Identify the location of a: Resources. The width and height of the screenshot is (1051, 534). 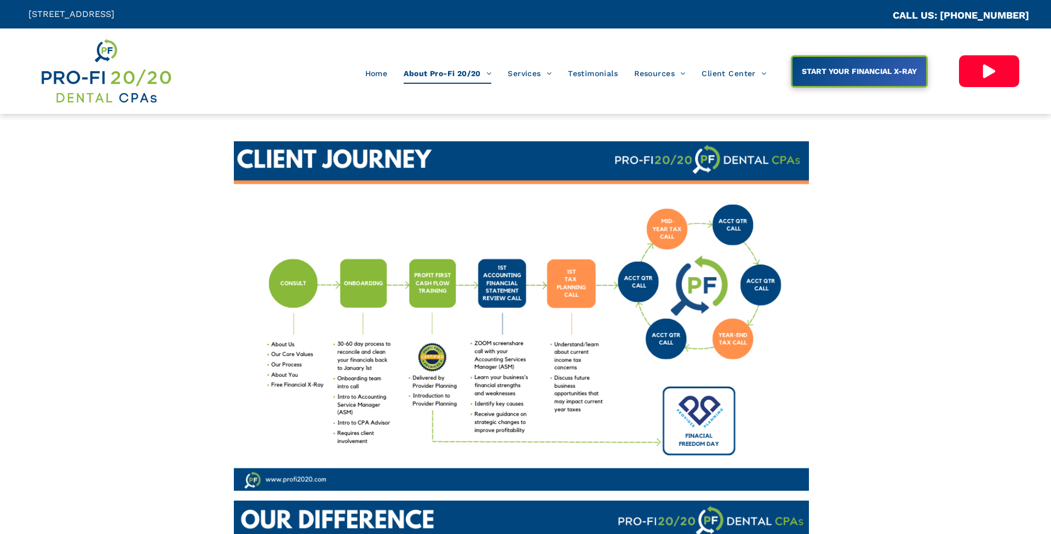
(659, 73).